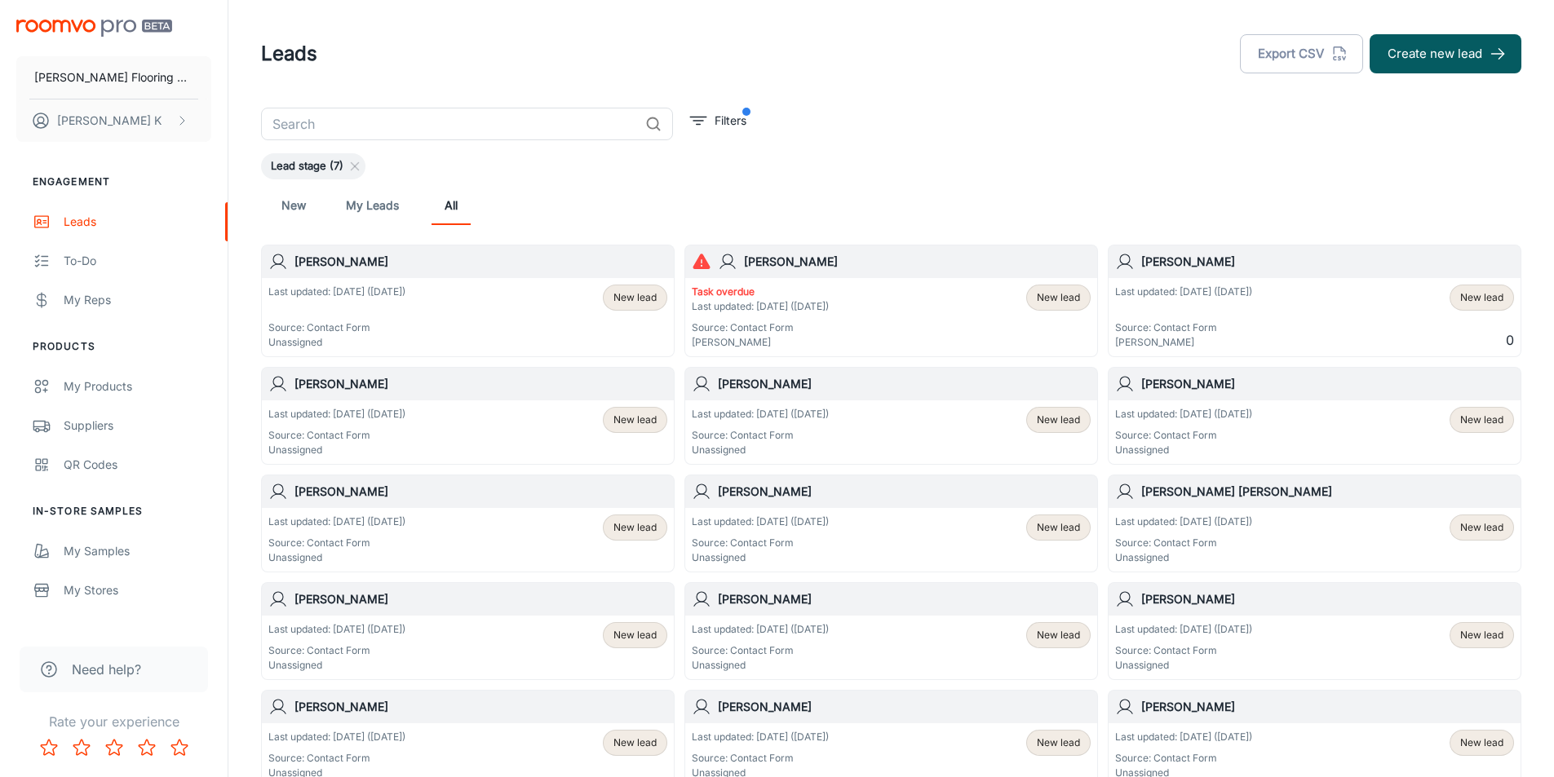 This screenshot has width=1554, height=777. I want to click on div: Suppliers, so click(137, 426).